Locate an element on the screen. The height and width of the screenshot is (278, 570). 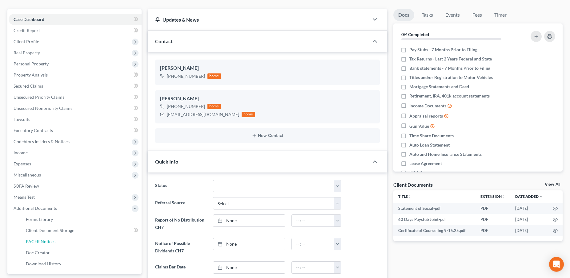
span: Executory Contracts is located at coordinates (33, 130).